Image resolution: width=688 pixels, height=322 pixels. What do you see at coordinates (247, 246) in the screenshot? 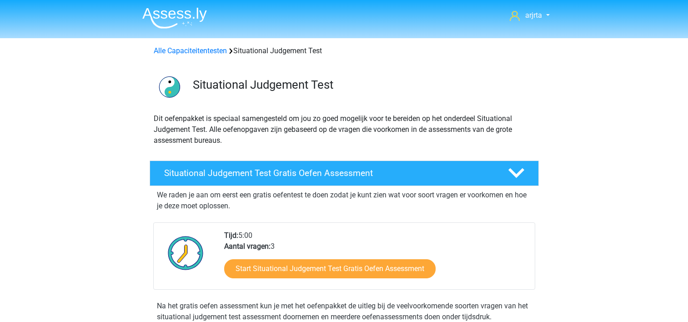
I see `b: Aantal vragen:` at bounding box center [247, 246].